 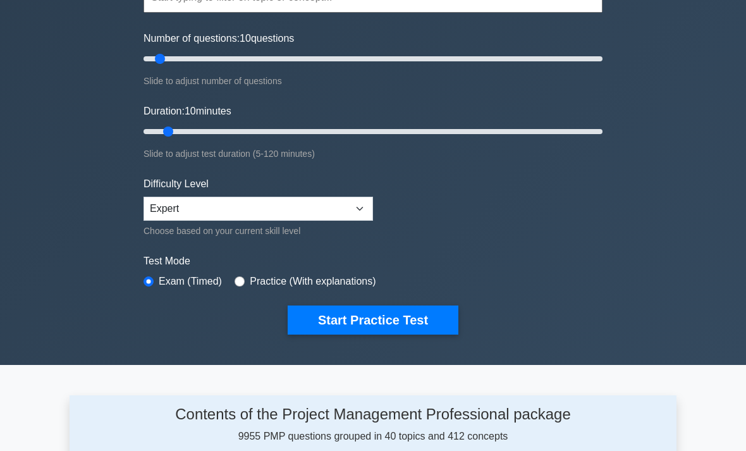 I want to click on button: Start Practice Test, so click(x=373, y=320).